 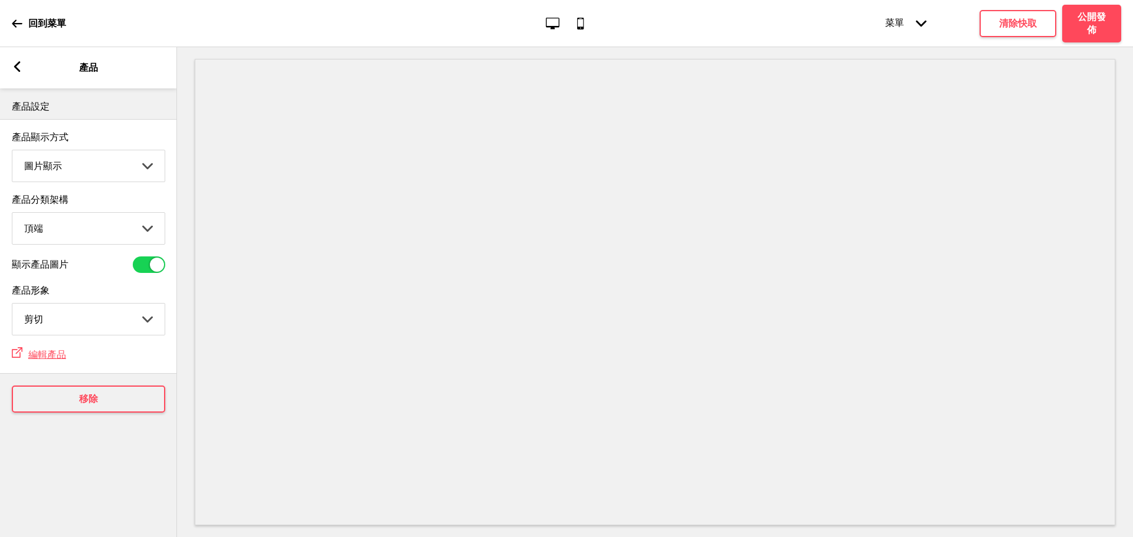 I want to click on label: 顯示產品圖片, so click(x=40, y=265).